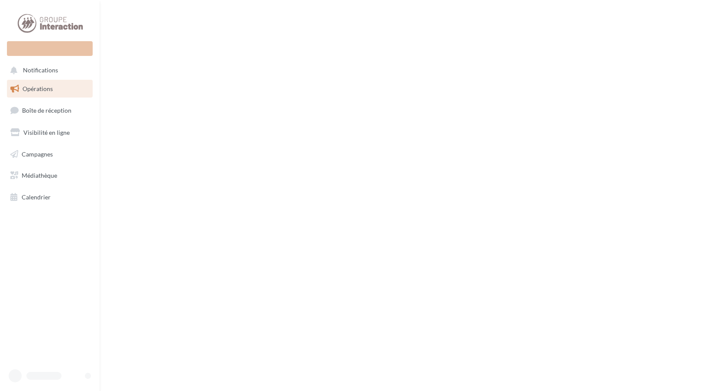 This screenshot has height=391, width=724. I want to click on a: Campagnes, so click(50, 154).